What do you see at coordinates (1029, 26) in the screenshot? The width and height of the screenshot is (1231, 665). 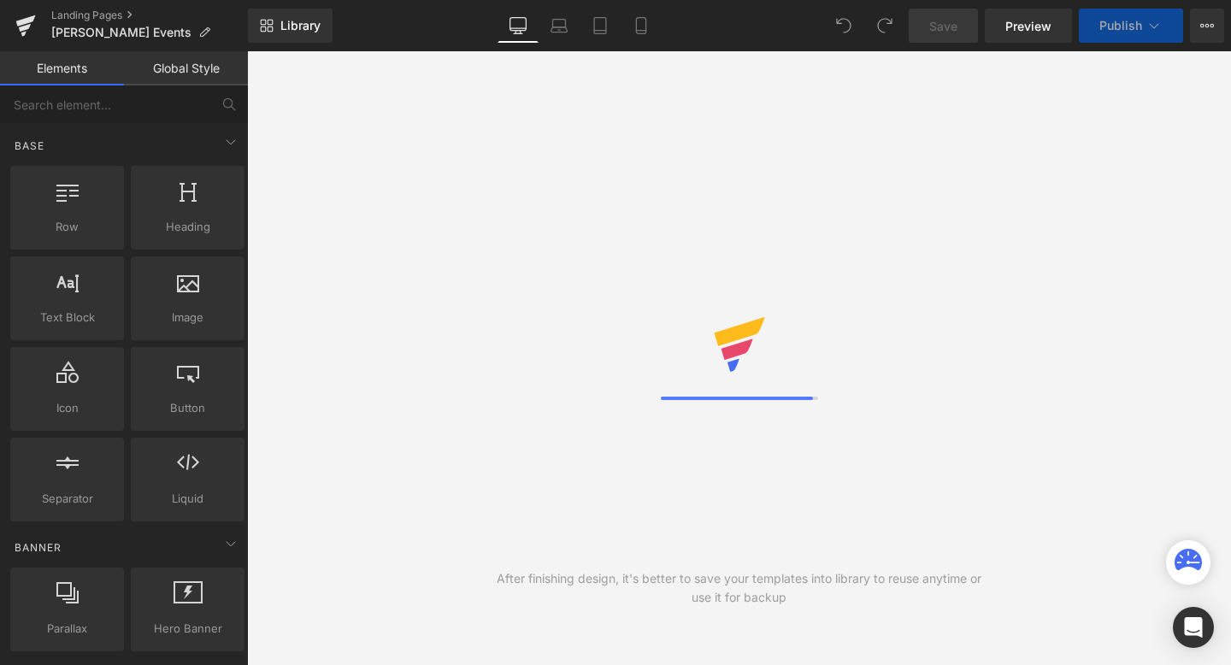 I see `span: Preview` at bounding box center [1029, 26].